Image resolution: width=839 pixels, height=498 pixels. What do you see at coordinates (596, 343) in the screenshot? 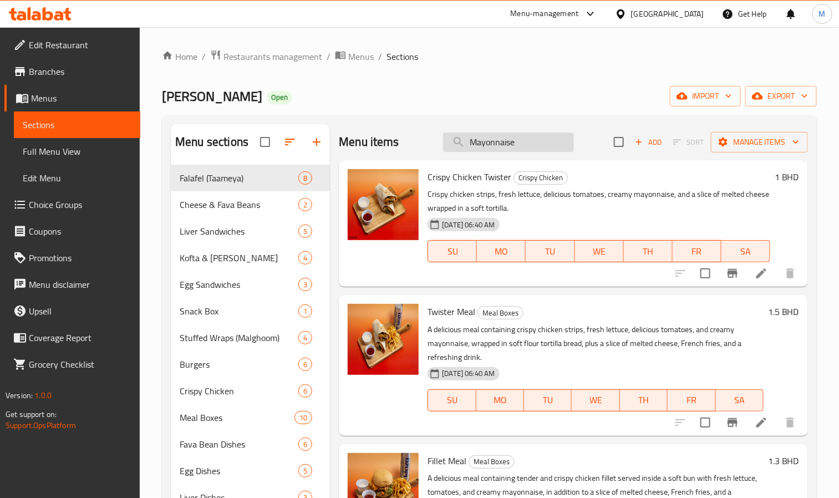
I see `p: A delicious meal containing crispy chicken strips, fresh lettuce, delicious tomatoes, and creamy ...` at bounding box center [596, 343].